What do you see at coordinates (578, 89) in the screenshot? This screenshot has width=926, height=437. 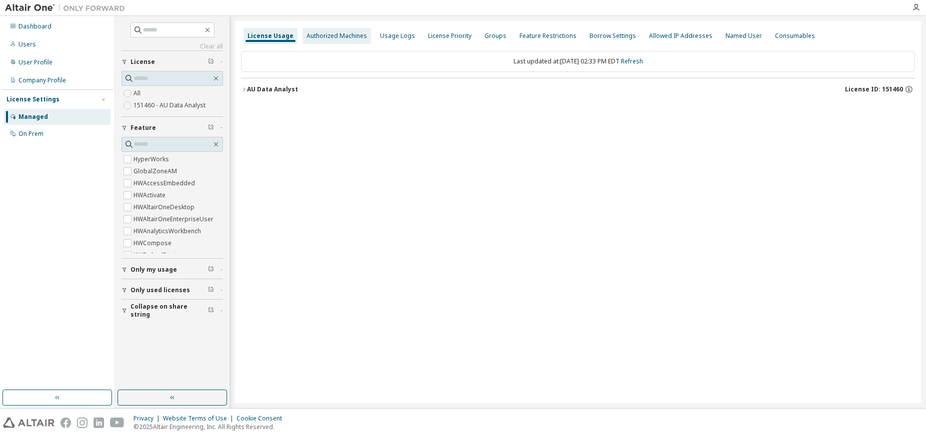 I see `button: AU Data AnalystLicense ID: 151460` at bounding box center [578, 89].